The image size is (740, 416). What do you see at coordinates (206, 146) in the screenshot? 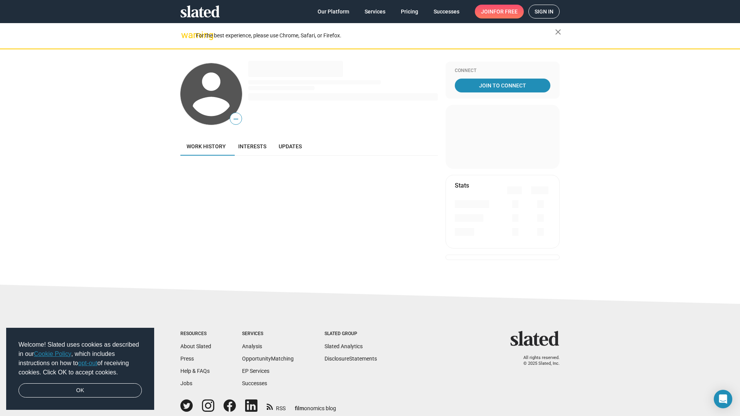
I see `a: Work history` at bounding box center [206, 146].